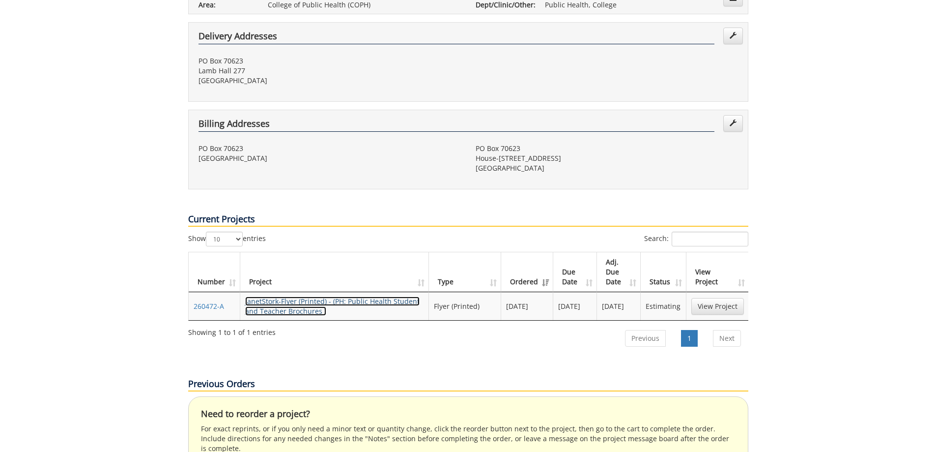 This screenshot has height=452, width=936. Describe the element at coordinates (727, 338) in the screenshot. I see `a: Next` at that location.